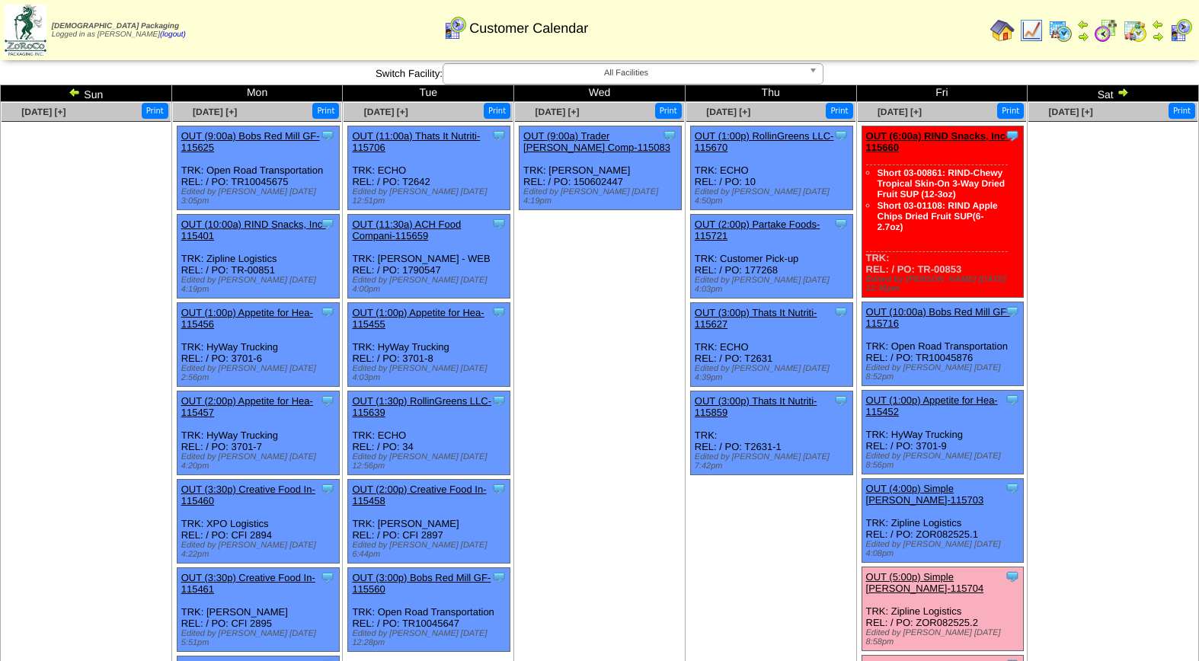 Image resolution: width=1199 pixels, height=661 pixels. Describe the element at coordinates (942, 212) in the screenshot. I see `div: TRK: REL: / PO: TR-00853` at that location.